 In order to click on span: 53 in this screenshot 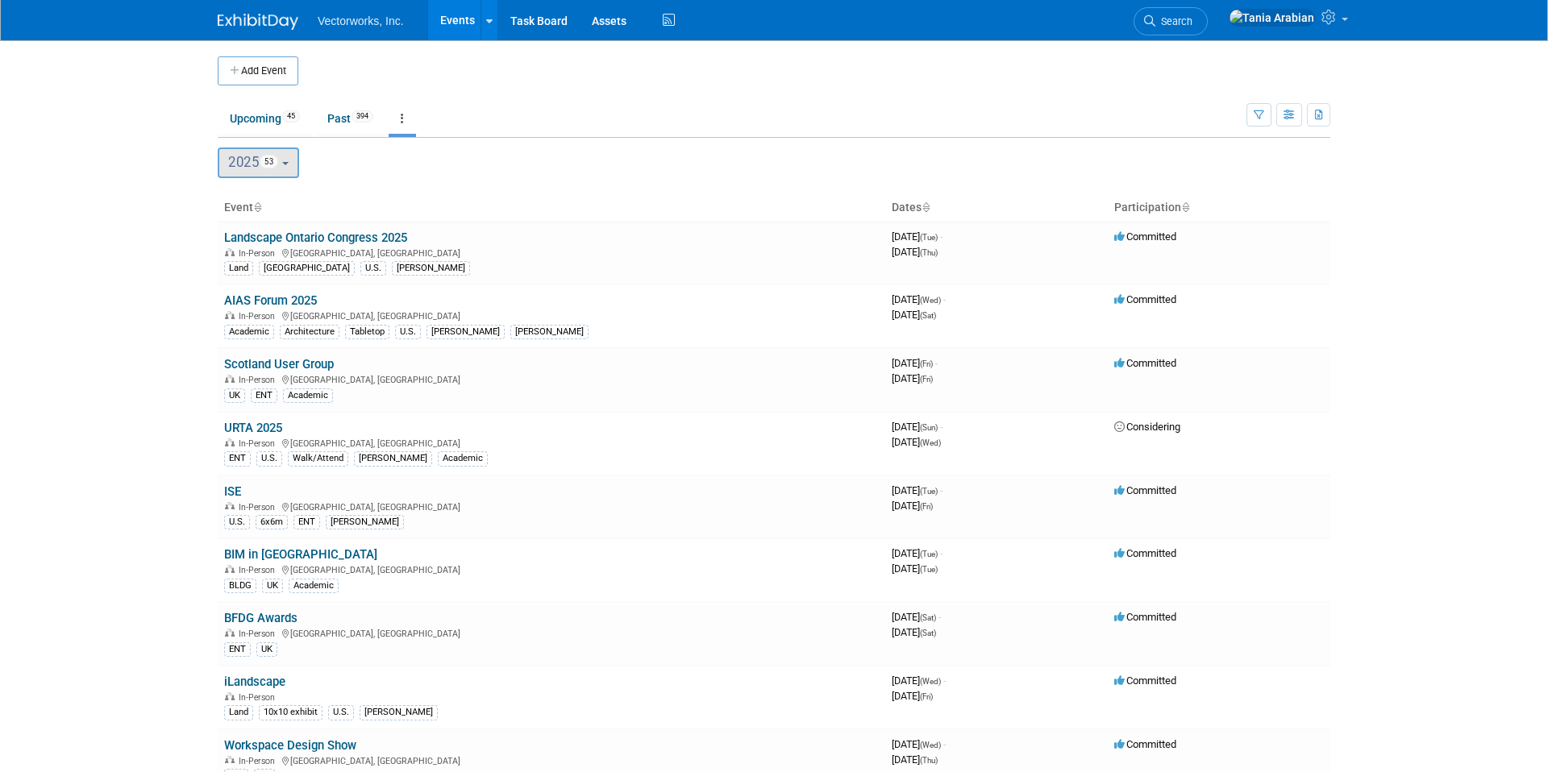, I will do `click(268, 161)`.